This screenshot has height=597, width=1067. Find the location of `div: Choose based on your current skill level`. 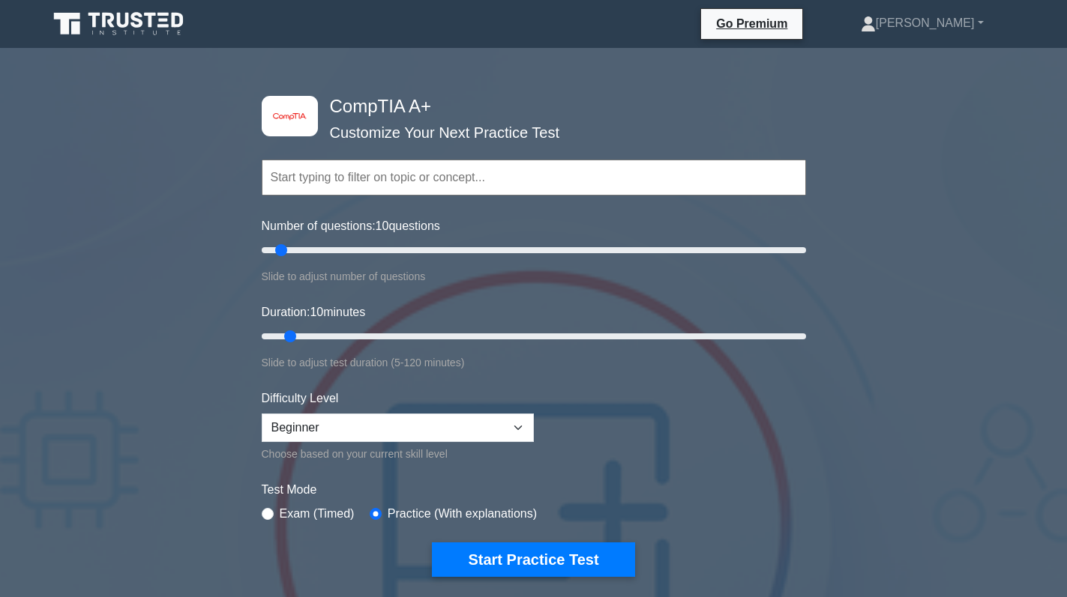

div: Choose based on your current skill level is located at coordinates (397, 454).